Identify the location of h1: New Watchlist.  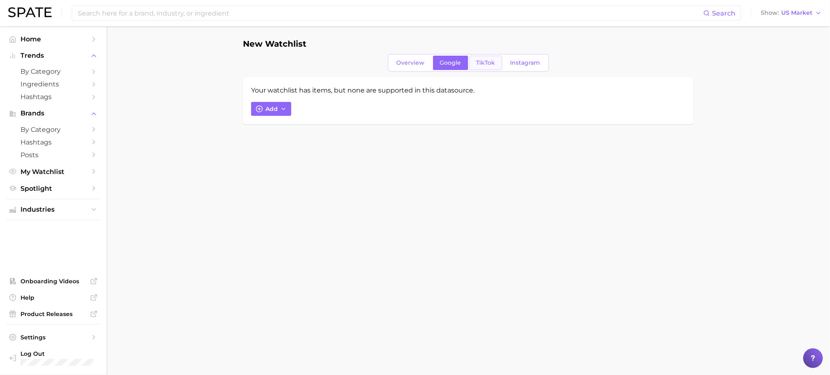
(275, 44).